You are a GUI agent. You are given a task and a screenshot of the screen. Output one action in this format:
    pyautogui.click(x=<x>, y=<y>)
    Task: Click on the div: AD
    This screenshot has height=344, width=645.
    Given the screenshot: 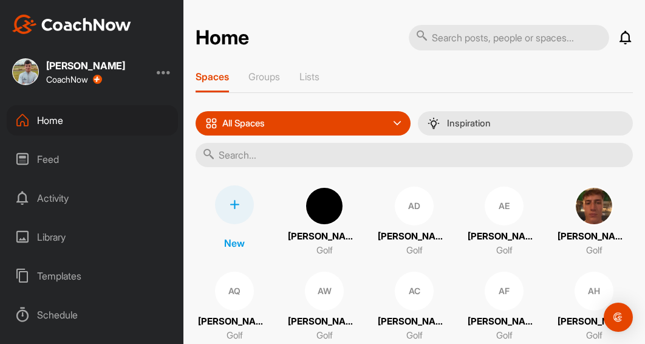 What is the action you would take?
    pyautogui.click(x=414, y=206)
    